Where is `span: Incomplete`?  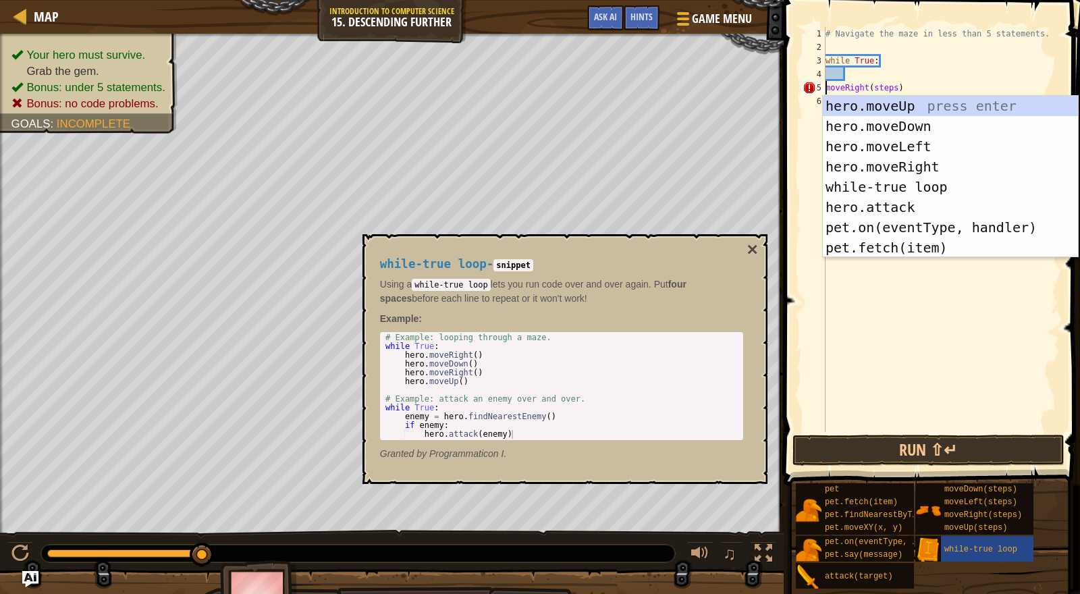 span: Incomplete is located at coordinates (93, 124).